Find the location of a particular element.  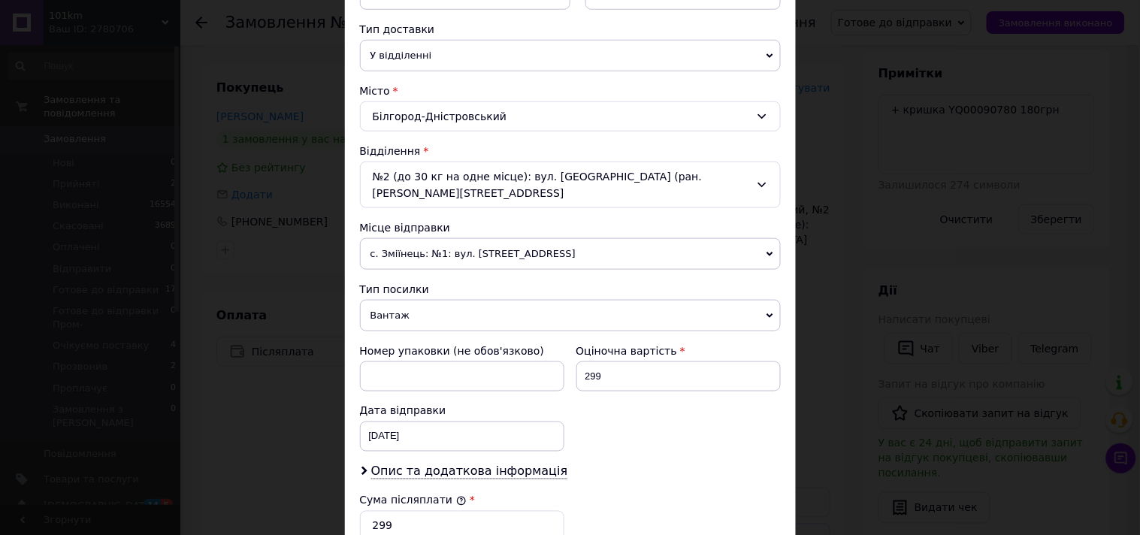

div: Місто is located at coordinates (570, 91).